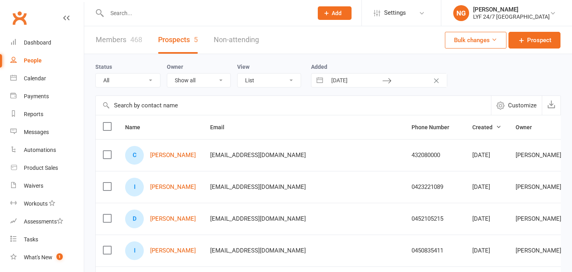 Image resolution: width=572 pixels, height=272 pixels. What do you see at coordinates (134, 219) in the screenshot?
I see `div: D` at bounding box center [134, 219].